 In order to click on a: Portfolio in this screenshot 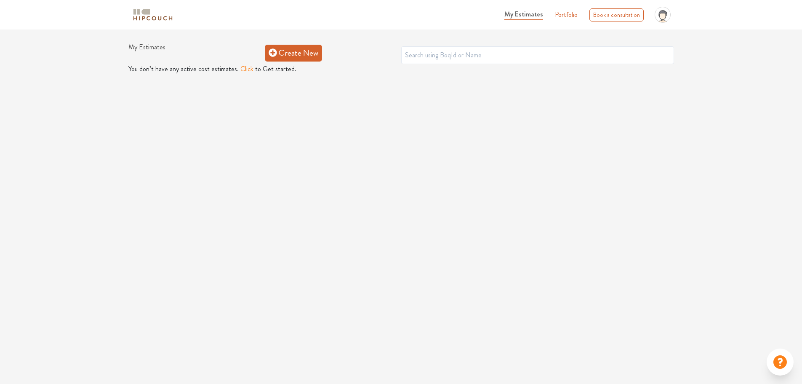, I will do `click(566, 15)`.